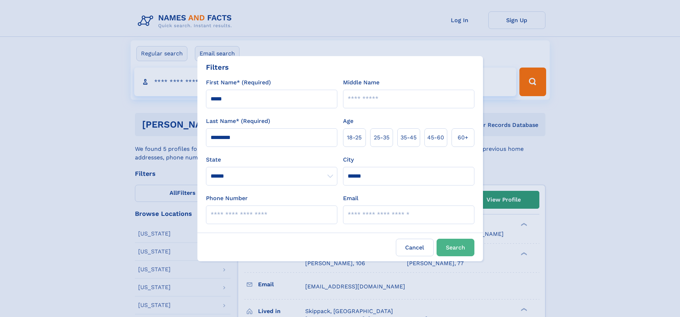 This screenshot has width=680, height=317. I want to click on label: City, so click(349, 160).